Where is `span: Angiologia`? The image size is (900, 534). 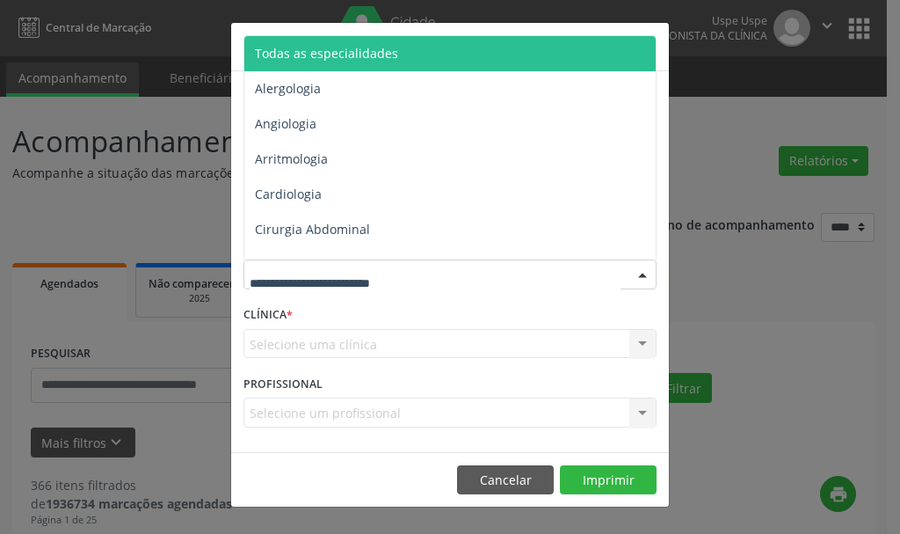 span: Angiologia is located at coordinates (286, 123).